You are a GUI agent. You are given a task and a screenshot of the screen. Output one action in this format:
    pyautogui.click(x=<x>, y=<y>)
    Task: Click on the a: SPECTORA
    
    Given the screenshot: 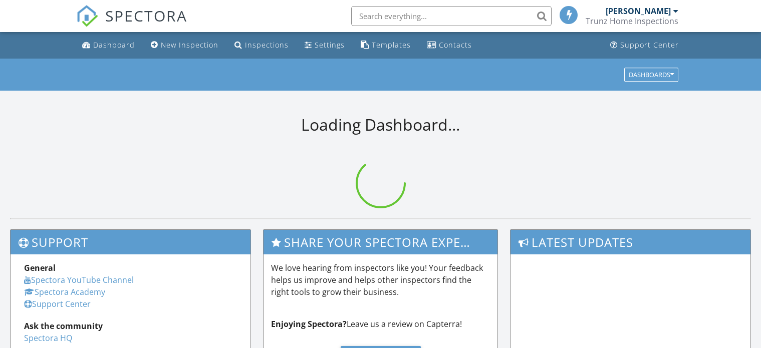 What is the action you would take?
    pyautogui.click(x=132, y=24)
    